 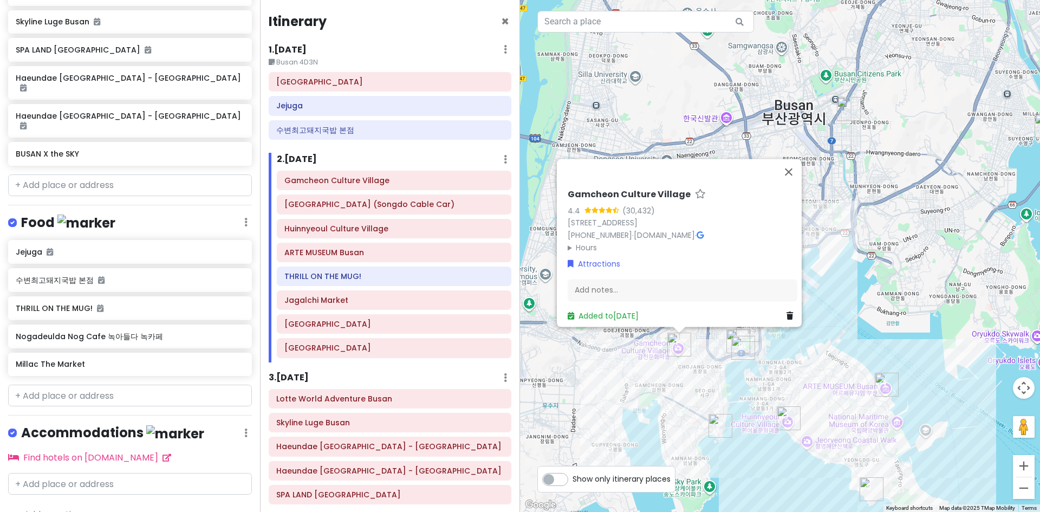 I want to click on a: Star place, so click(x=700, y=194).